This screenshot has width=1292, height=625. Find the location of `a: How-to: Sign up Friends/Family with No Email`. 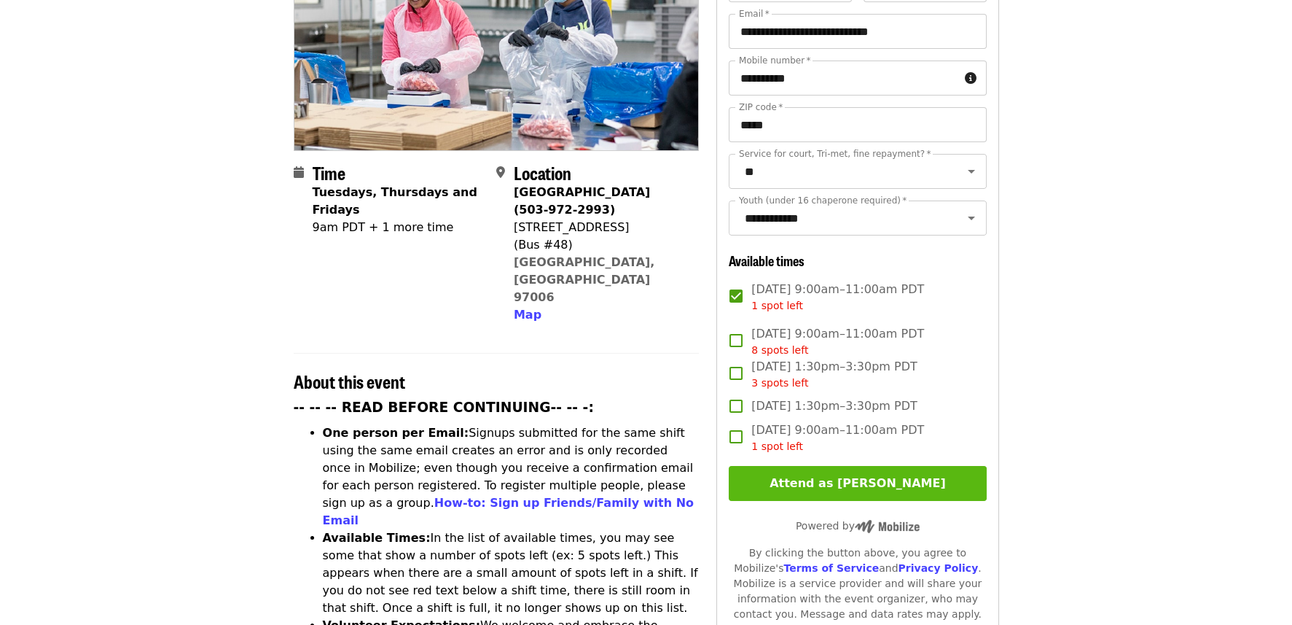

a: How-to: Sign up Friends/Family with No Email is located at coordinates (509, 511).